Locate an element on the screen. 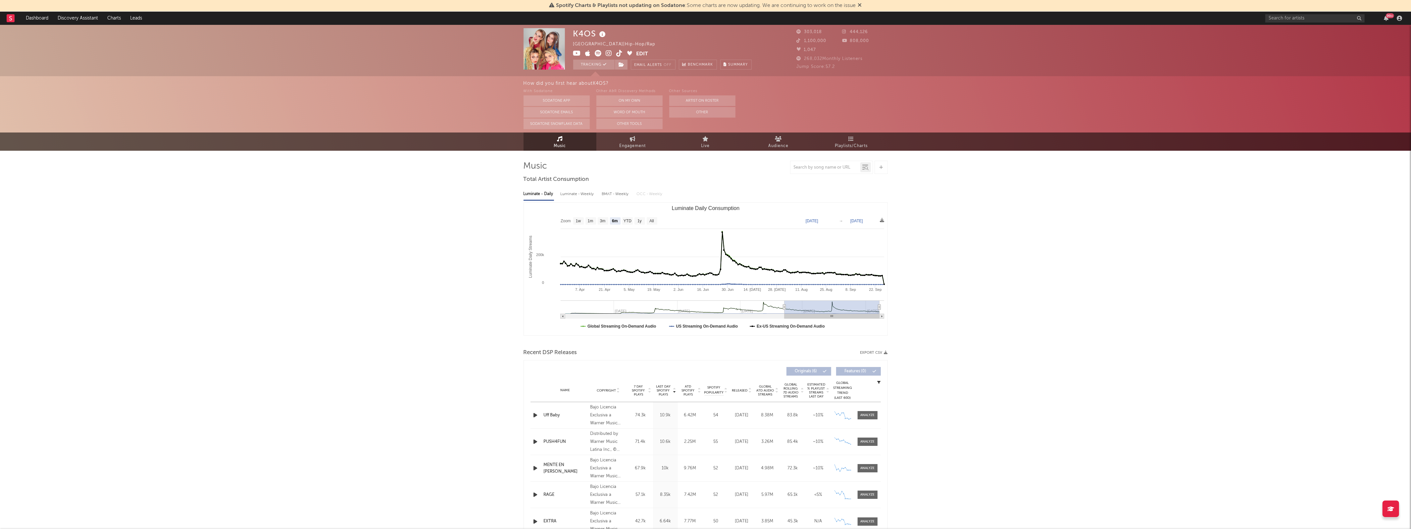 The image size is (1411, 529). button: Export CSV is located at coordinates (874, 353).